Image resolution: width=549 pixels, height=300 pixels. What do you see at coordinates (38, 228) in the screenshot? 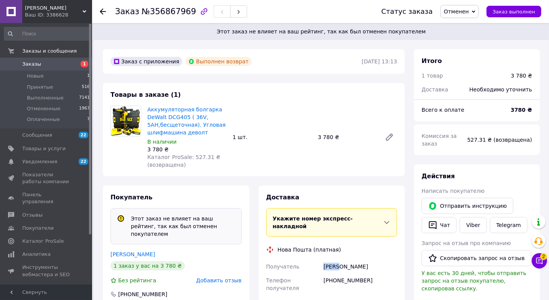
I see `span: Покупатели` at bounding box center [38, 228].